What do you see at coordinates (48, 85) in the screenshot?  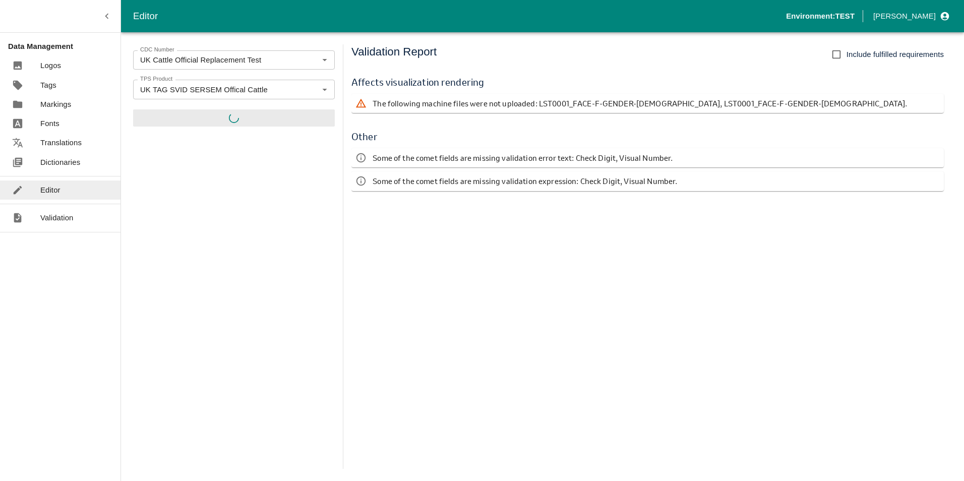 I see `p: Tags` at bounding box center [48, 85].